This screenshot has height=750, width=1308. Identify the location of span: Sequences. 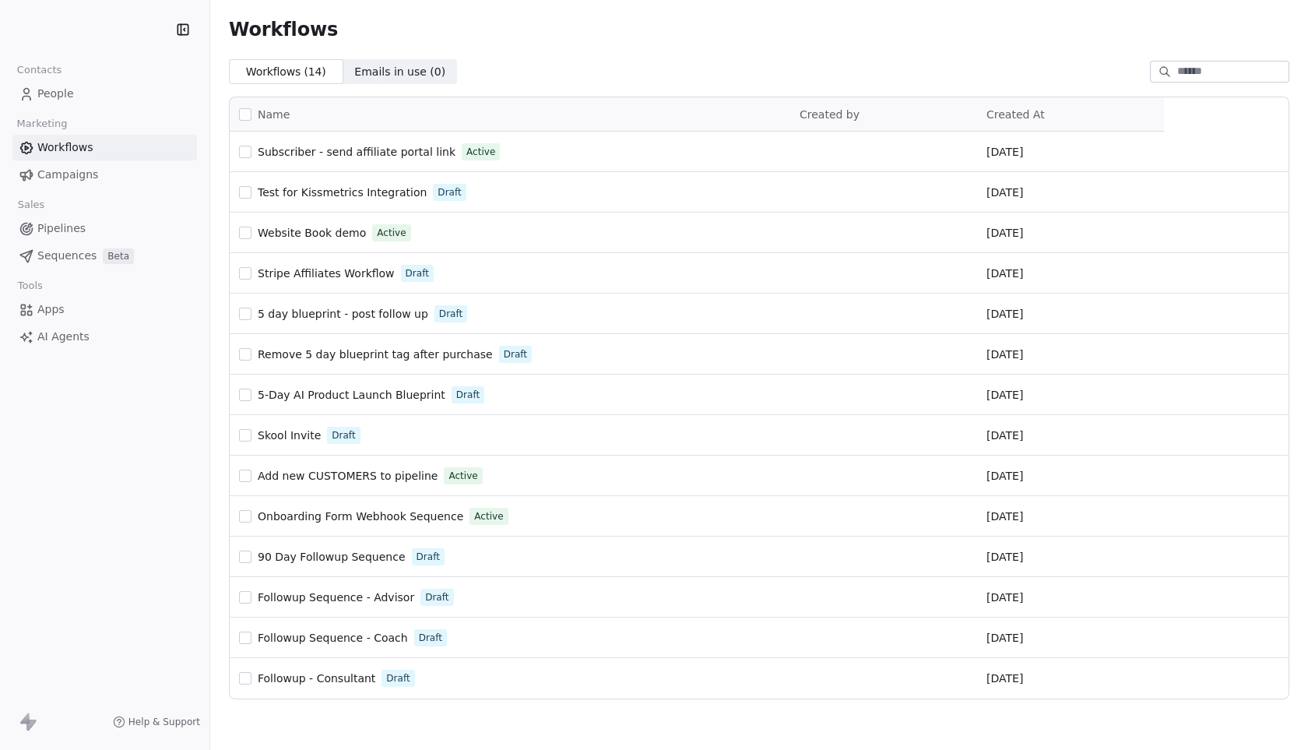
(67, 255).